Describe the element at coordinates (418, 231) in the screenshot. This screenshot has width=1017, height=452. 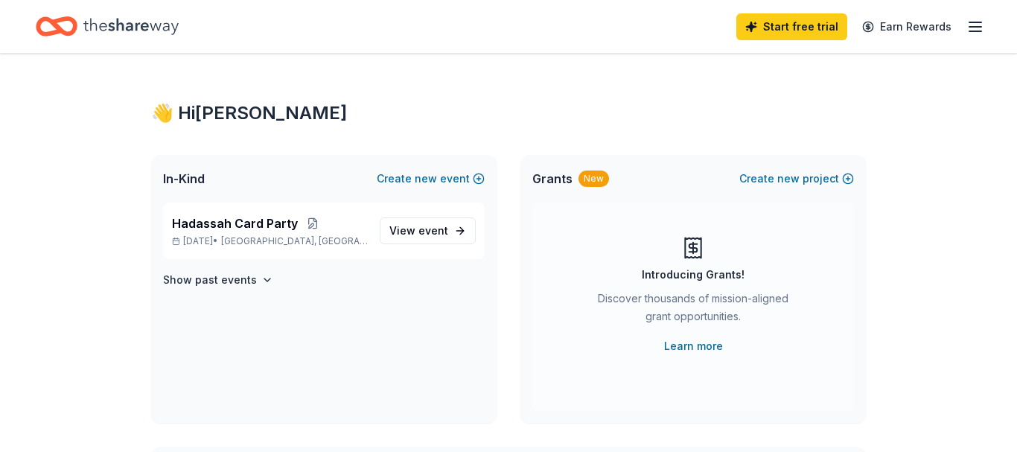
I see `span: View` at that location.